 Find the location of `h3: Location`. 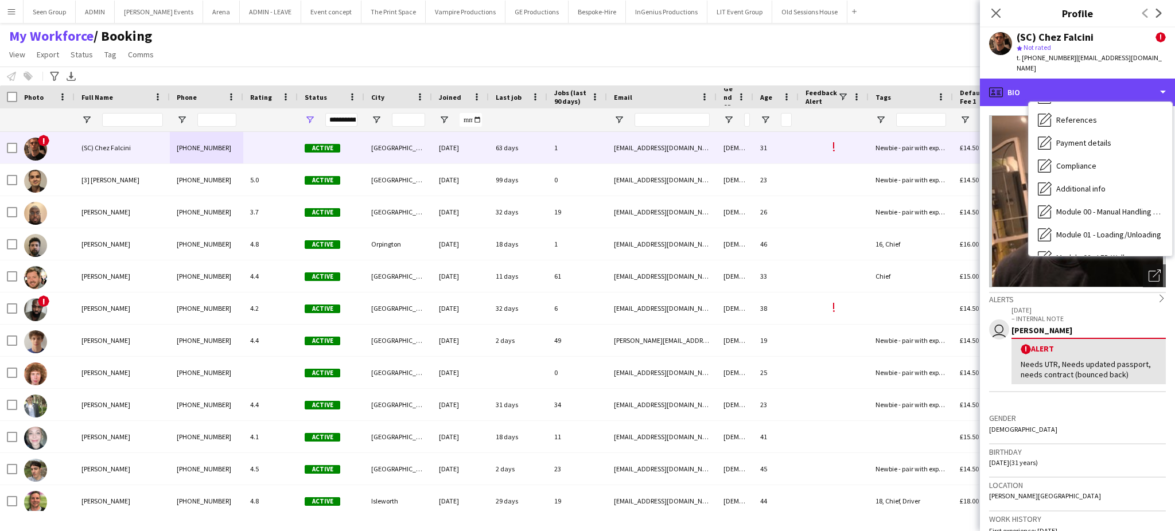

h3: Location is located at coordinates (1078, 486).